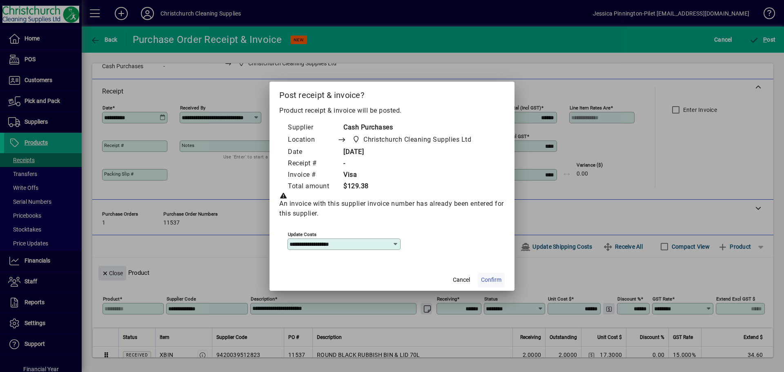  What do you see at coordinates (491, 280) in the screenshot?
I see `span: Confirm` at bounding box center [491, 280].